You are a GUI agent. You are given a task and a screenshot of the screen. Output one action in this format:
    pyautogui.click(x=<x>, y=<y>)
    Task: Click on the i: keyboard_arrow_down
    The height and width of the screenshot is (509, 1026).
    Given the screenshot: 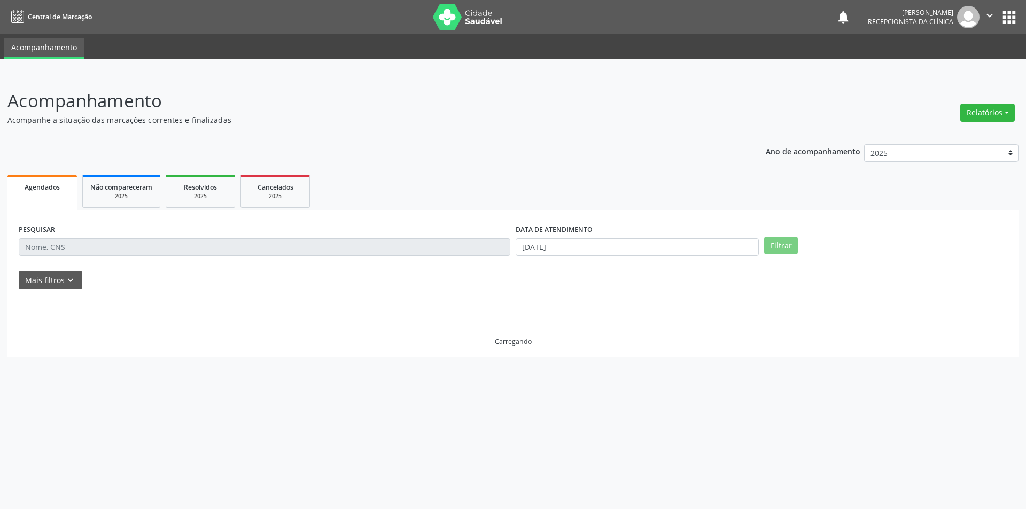 What is the action you would take?
    pyautogui.click(x=71, y=281)
    